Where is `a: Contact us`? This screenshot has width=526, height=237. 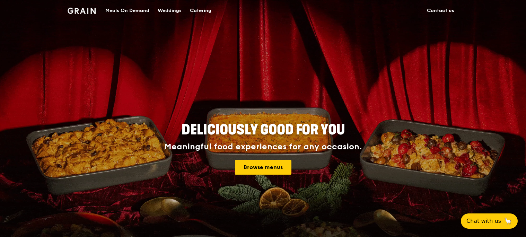
a: Contact us is located at coordinates (440, 11).